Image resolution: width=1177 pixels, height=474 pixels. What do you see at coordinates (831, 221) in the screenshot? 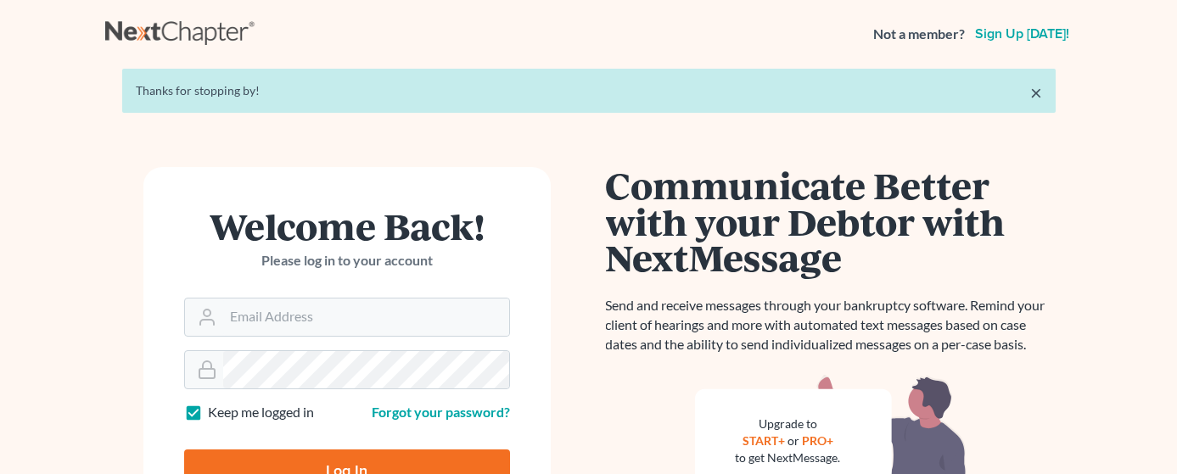
I see `h1: Communicate Better with your Debtor with NextMessage` at bounding box center [831, 221].